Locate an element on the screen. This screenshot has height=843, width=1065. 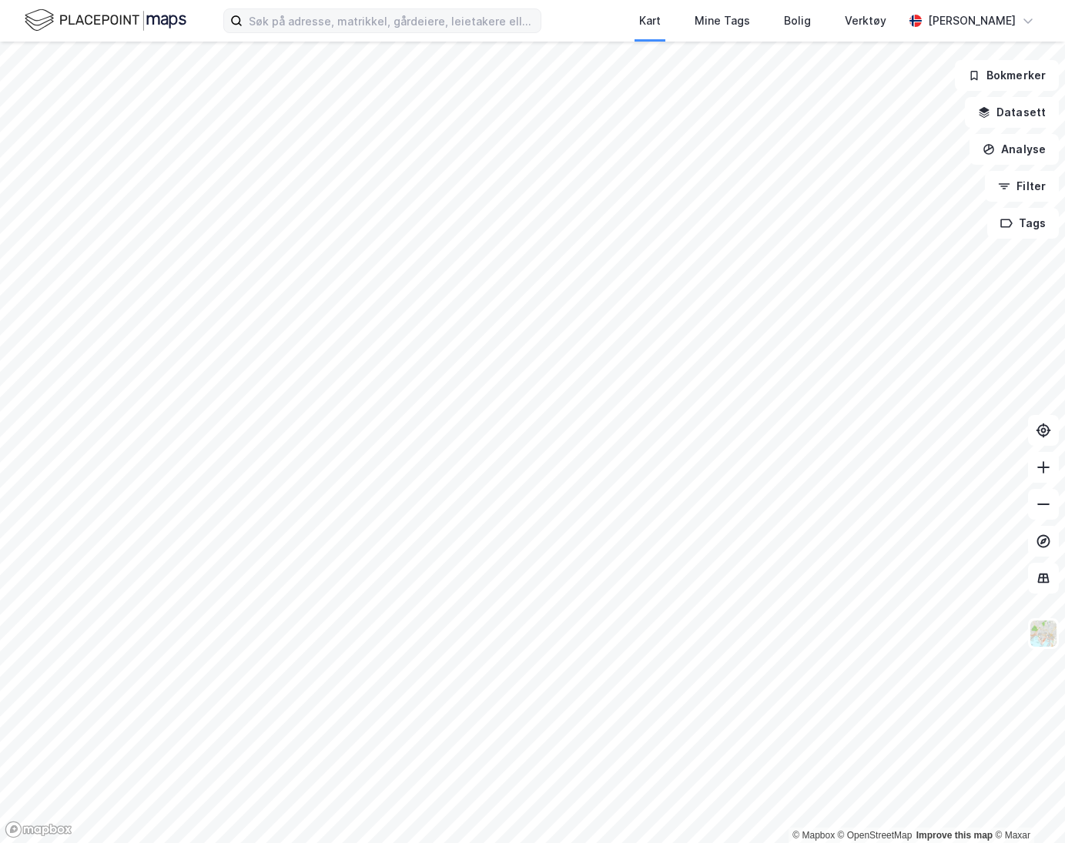
div: Kontrollprogram for chat is located at coordinates (1026, 806).